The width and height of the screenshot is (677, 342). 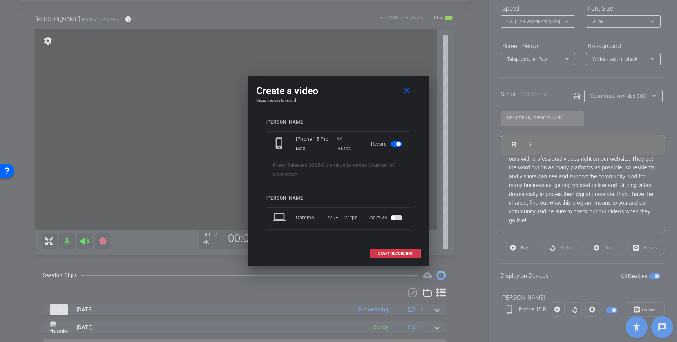 I want to click on span: START RECORDING, so click(x=395, y=253).